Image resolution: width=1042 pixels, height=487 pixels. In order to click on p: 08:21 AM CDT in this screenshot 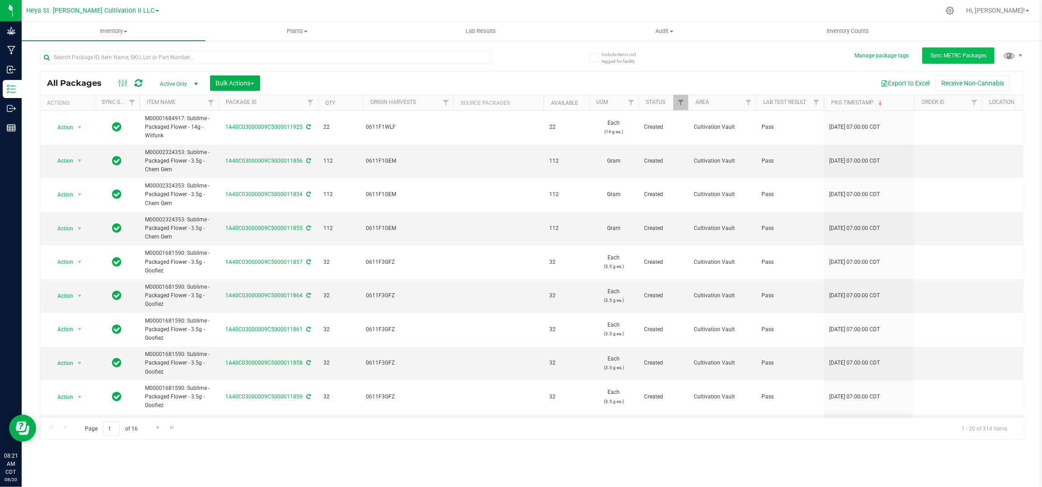, I will do `click(11, 464)`.